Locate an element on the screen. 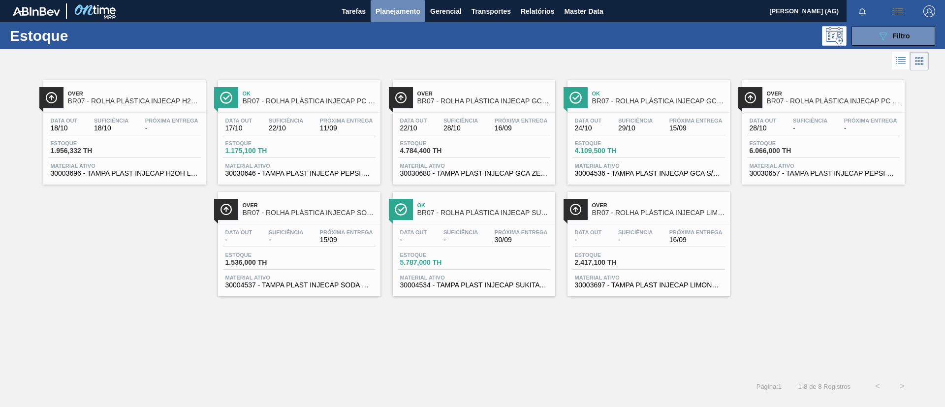 The width and height of the screenshot is (945, 407). span: 28/10 is located at coordinates (461, 128).